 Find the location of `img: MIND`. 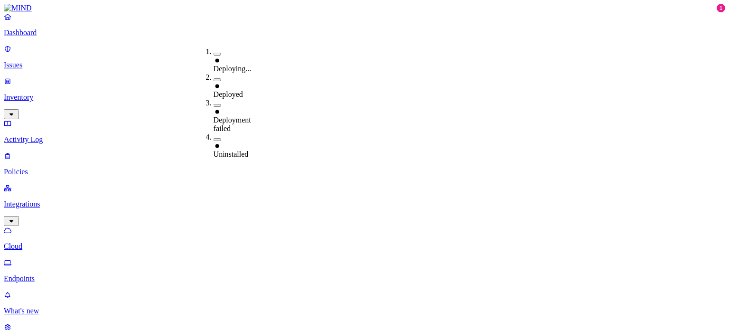

img: MIND is located at coordinates (18, 8).